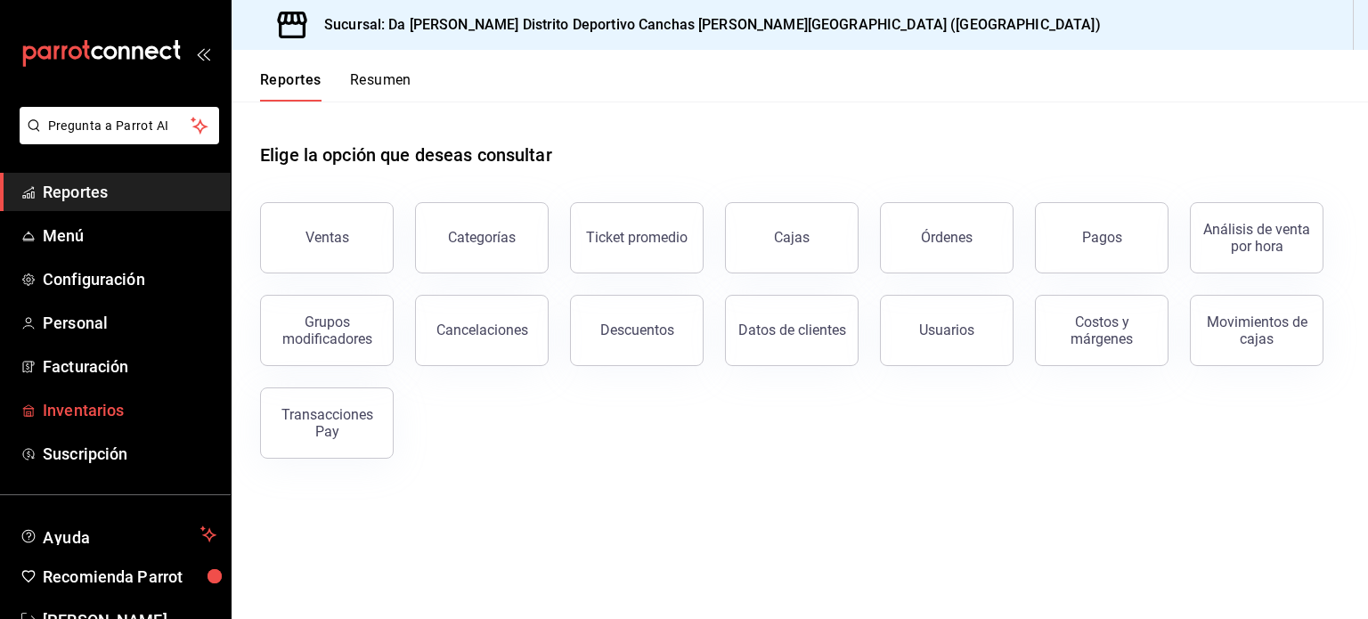 This screenshot has height=619, width=1368. What do you see at coordinates (327, 330) in the screenshot?
I see `div: Grupos modificadores` at bounding box center [327, 330].